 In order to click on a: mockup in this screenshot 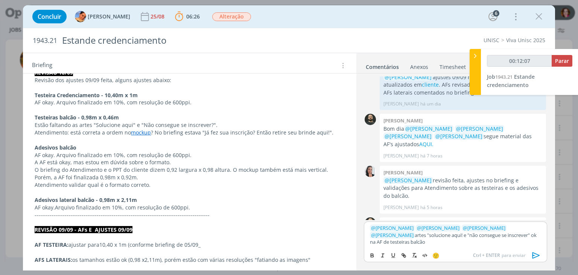, I will do `click(141, 132)`.